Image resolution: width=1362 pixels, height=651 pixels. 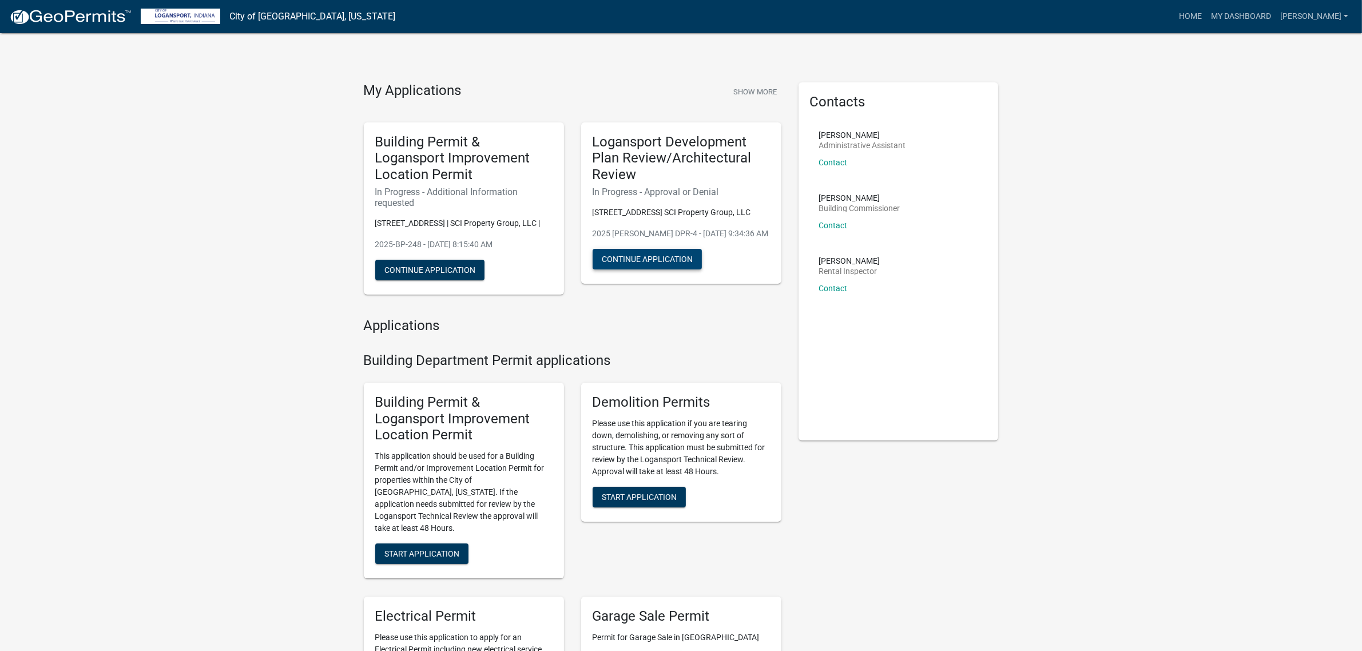 I want to click on a: Home, so click(x=1191, y=17).